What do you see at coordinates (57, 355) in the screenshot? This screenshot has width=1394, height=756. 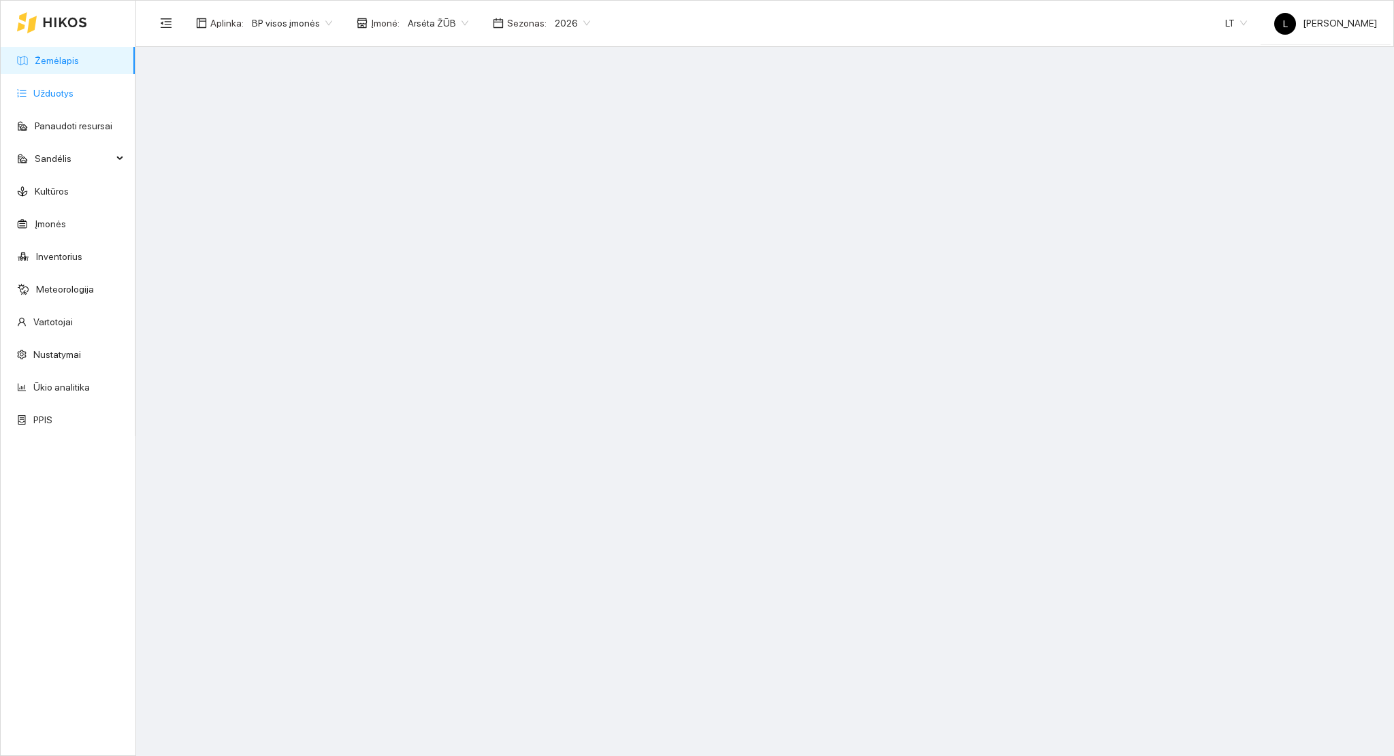 I see `a: Nustatymai` at bounding box center [57, 355].